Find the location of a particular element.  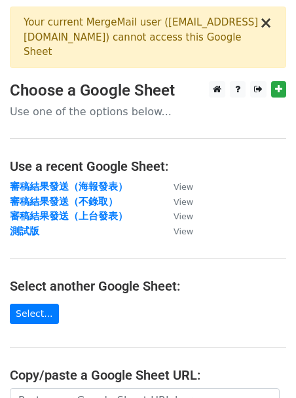

strong: 測試版 is located at coordinates (24, 231).